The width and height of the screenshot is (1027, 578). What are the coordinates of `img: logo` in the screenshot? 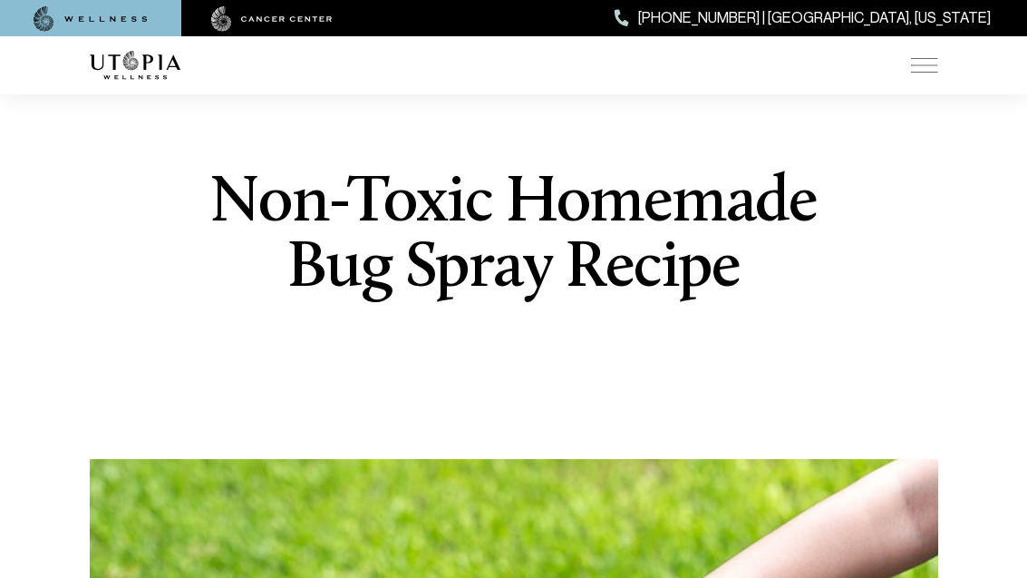 It's located at (135, 65).